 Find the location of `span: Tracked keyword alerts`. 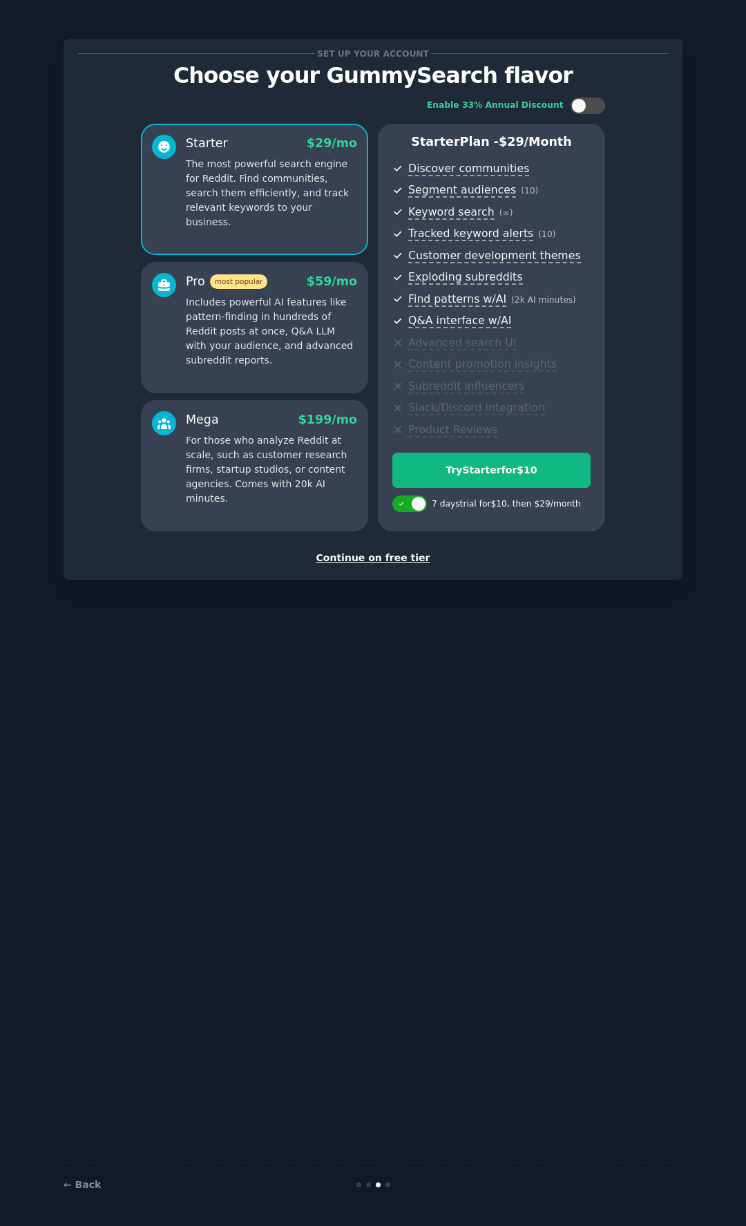

span: Tracked keyword alerts is located at coordinates (471, 234).